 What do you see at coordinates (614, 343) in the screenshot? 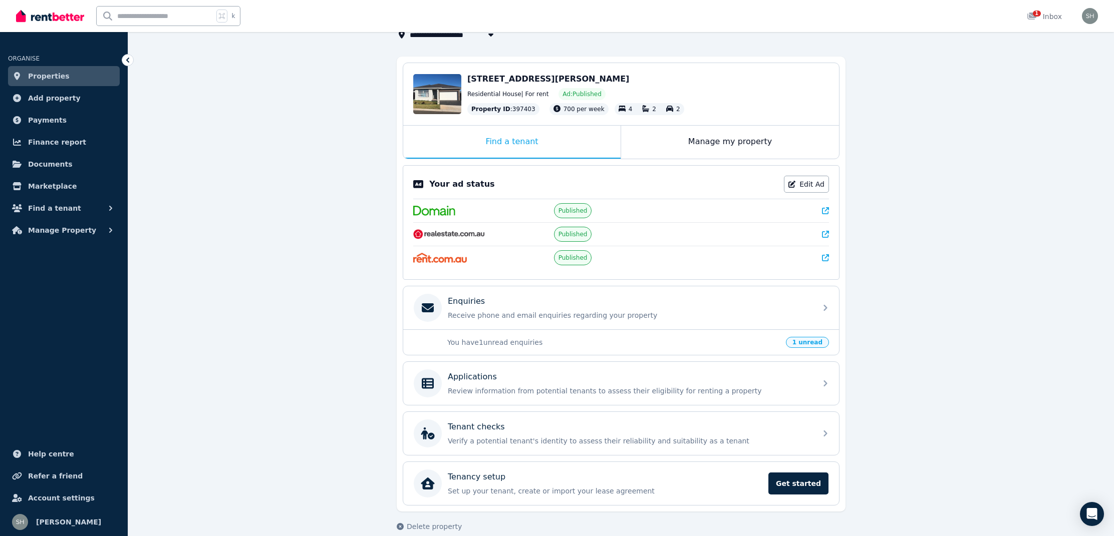
I see `p: You have 1 unread enquiries` at bounding box center [614, 343].